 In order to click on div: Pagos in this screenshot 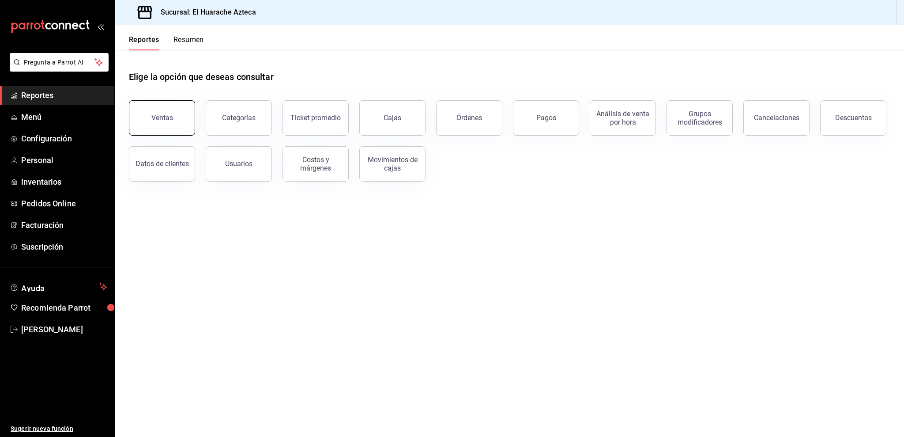, I will do `click(546, 117)`.